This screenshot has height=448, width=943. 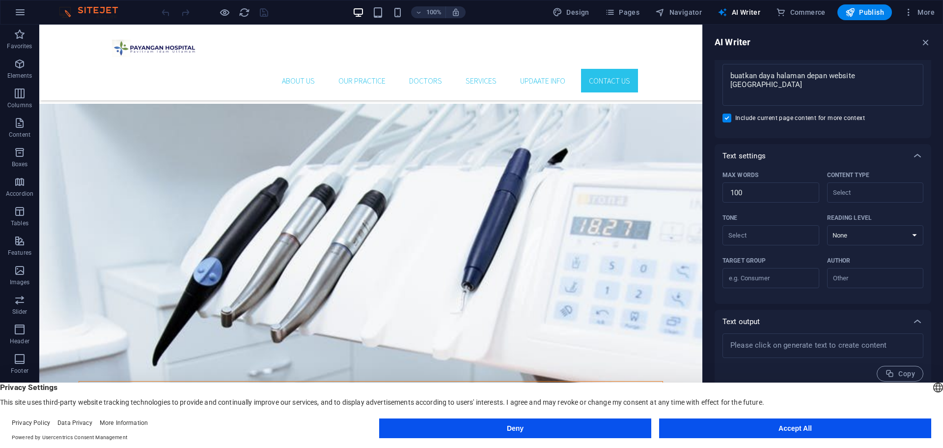 What do you see at coordinates (741, 175) in the screenshot?
I see `p: Max words` at bounding box center [741, 175].